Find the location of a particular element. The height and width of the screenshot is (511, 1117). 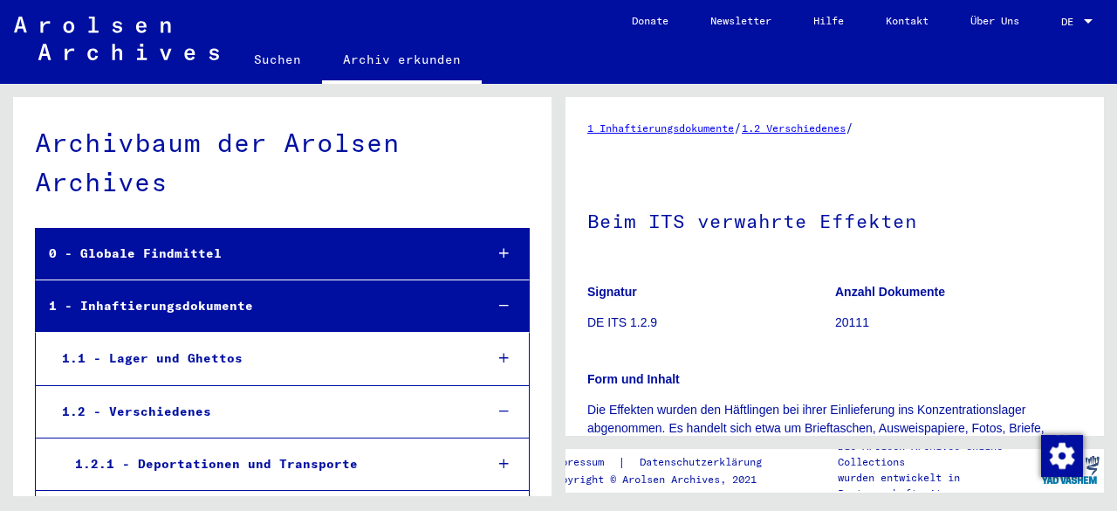

h1: Beim ITS verwahrte Effekten is located at coordinates (834, 219).